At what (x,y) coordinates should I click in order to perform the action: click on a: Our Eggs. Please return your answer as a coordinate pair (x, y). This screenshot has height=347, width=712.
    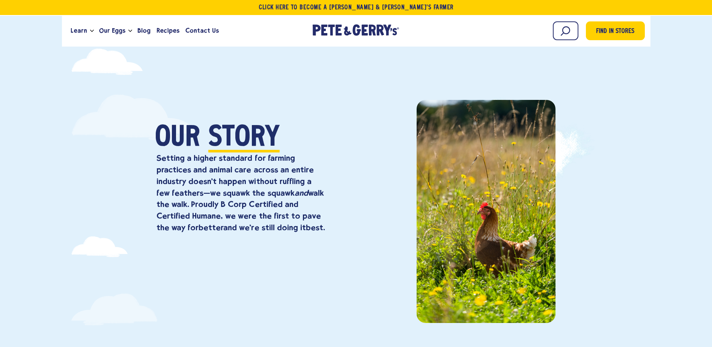
    Looking at the image, I should click on (112, 31).